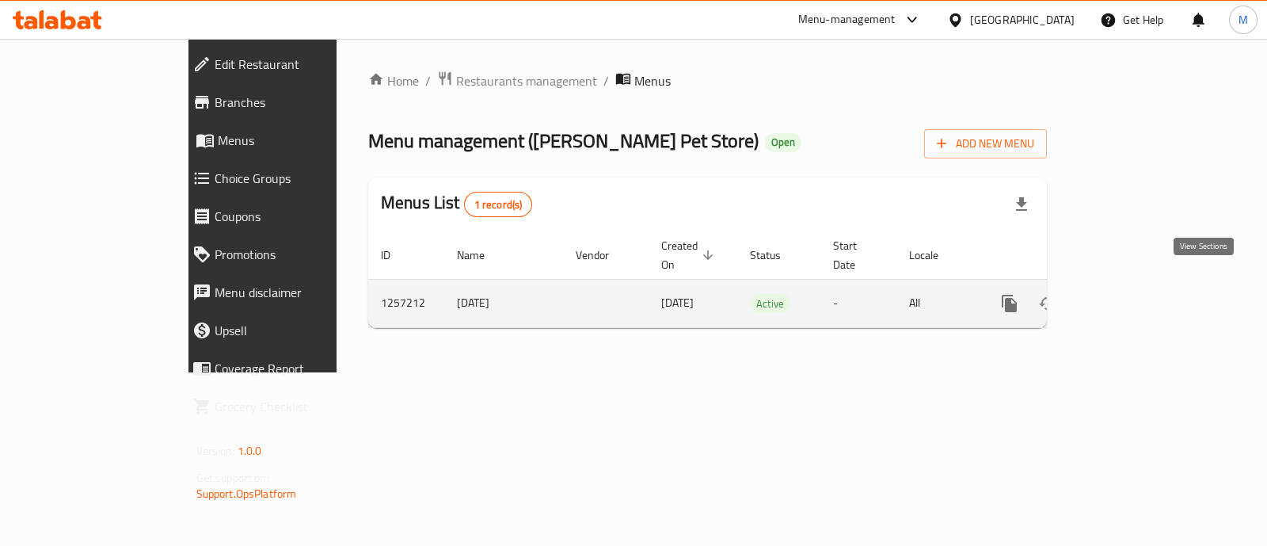 The width and height of the screenshot is (1267, 546). Describe the element at coordinates (770, 303) in the screenshot. I see `span: Active` at that location.